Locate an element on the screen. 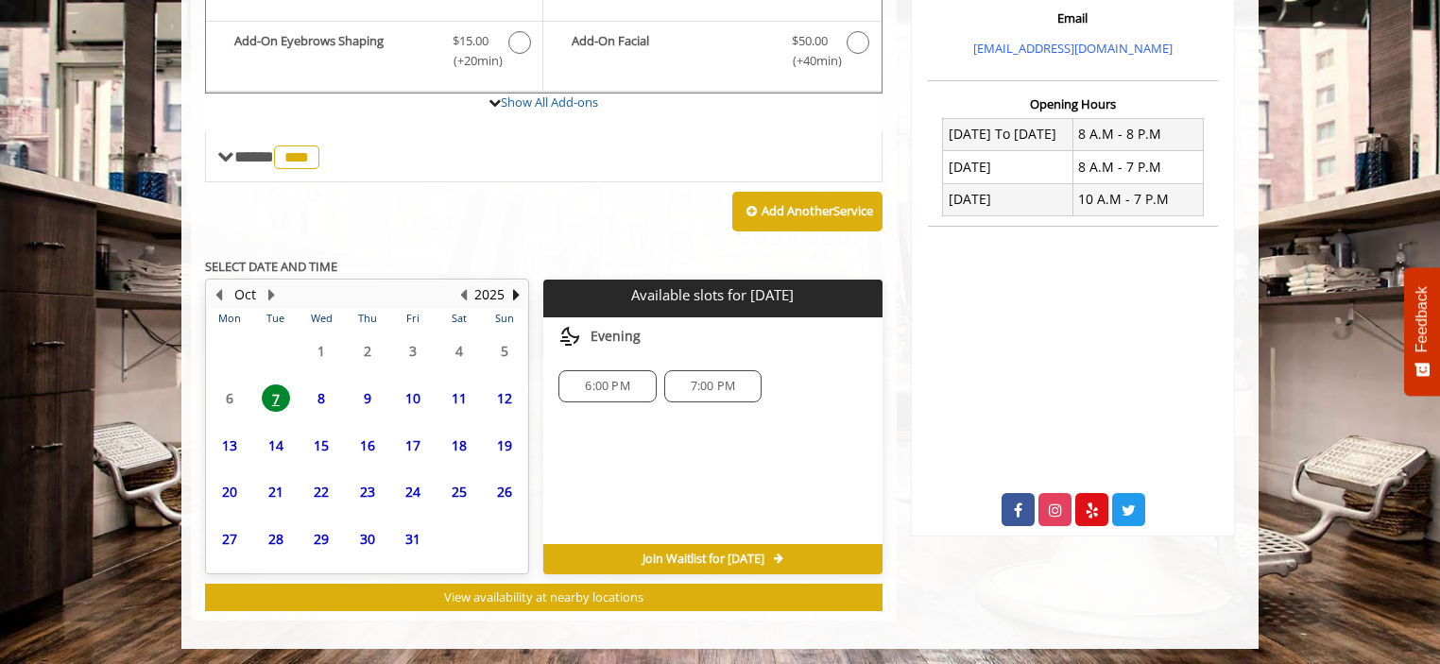  td: Select day8 is located at coordinates (321, 399).